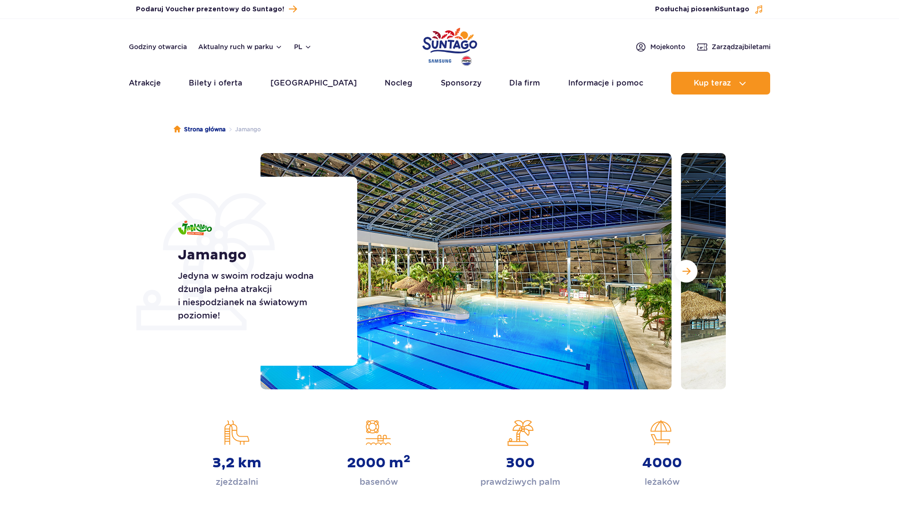 The height and width of the screenshot is (507, 899). I want to click on span: Moje konto, so click(668, 47).